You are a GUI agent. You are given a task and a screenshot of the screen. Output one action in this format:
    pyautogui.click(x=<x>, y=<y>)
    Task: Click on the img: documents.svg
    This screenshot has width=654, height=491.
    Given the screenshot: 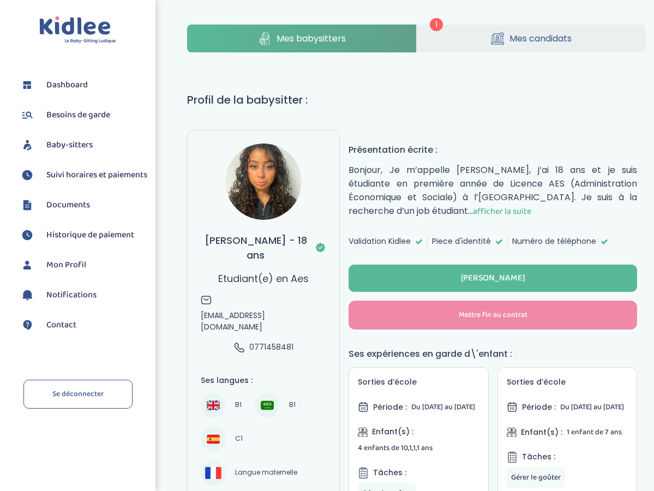 What is the action you would take?
    pyautogui.click(x=27, y=205)
    